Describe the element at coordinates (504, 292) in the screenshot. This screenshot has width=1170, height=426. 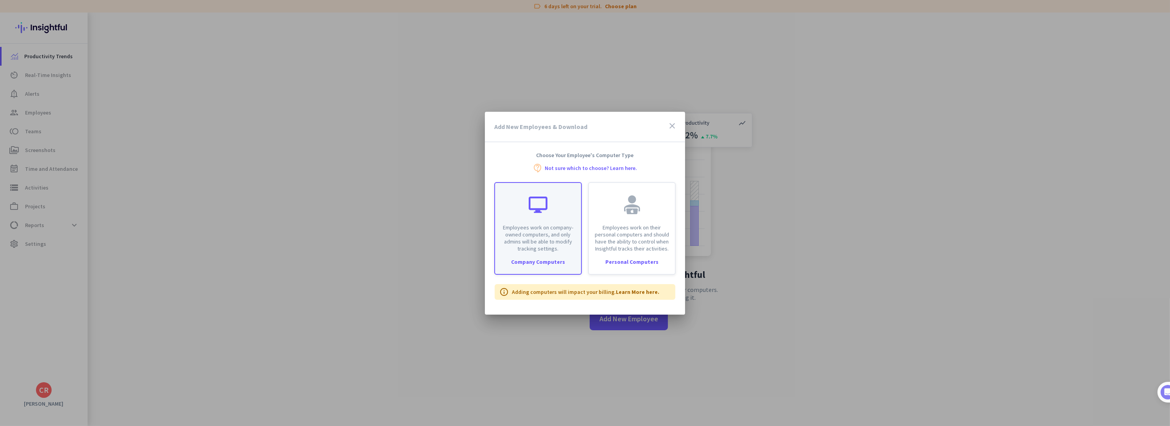
I see `i: info` at that location.